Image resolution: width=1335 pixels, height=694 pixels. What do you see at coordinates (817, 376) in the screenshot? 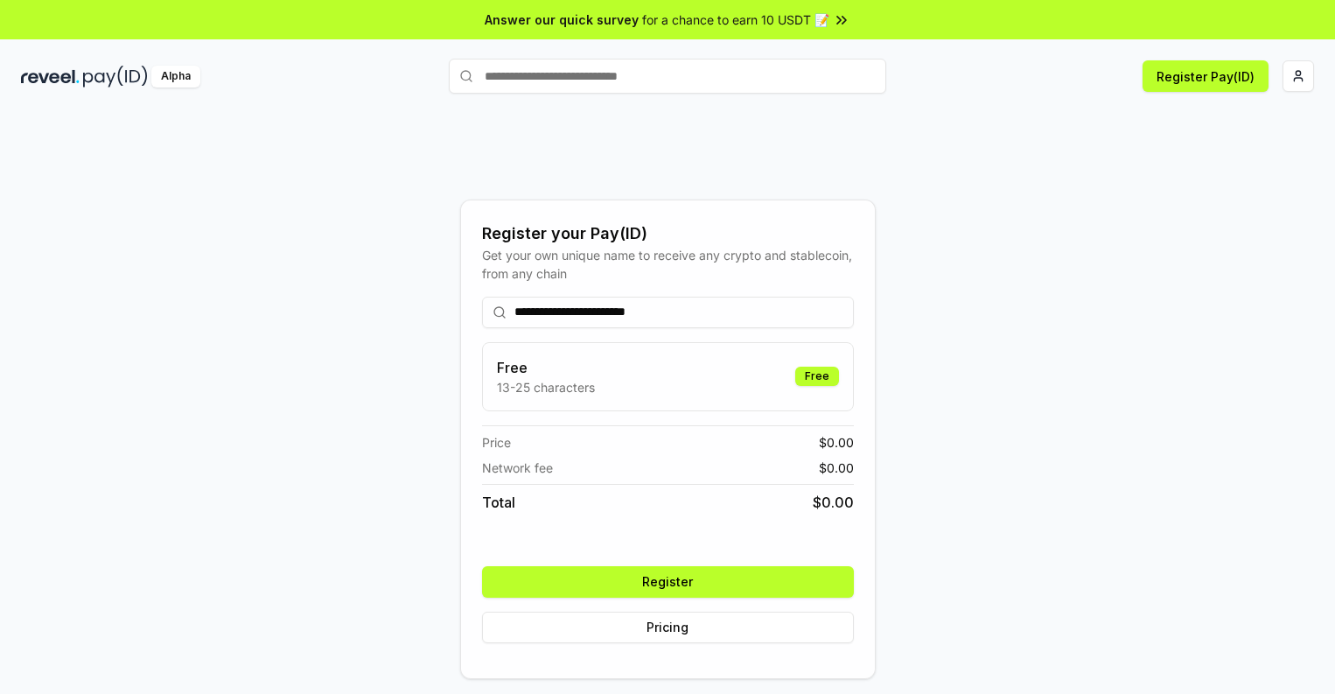
I see `div: Free` at bounding box center [817, 376].